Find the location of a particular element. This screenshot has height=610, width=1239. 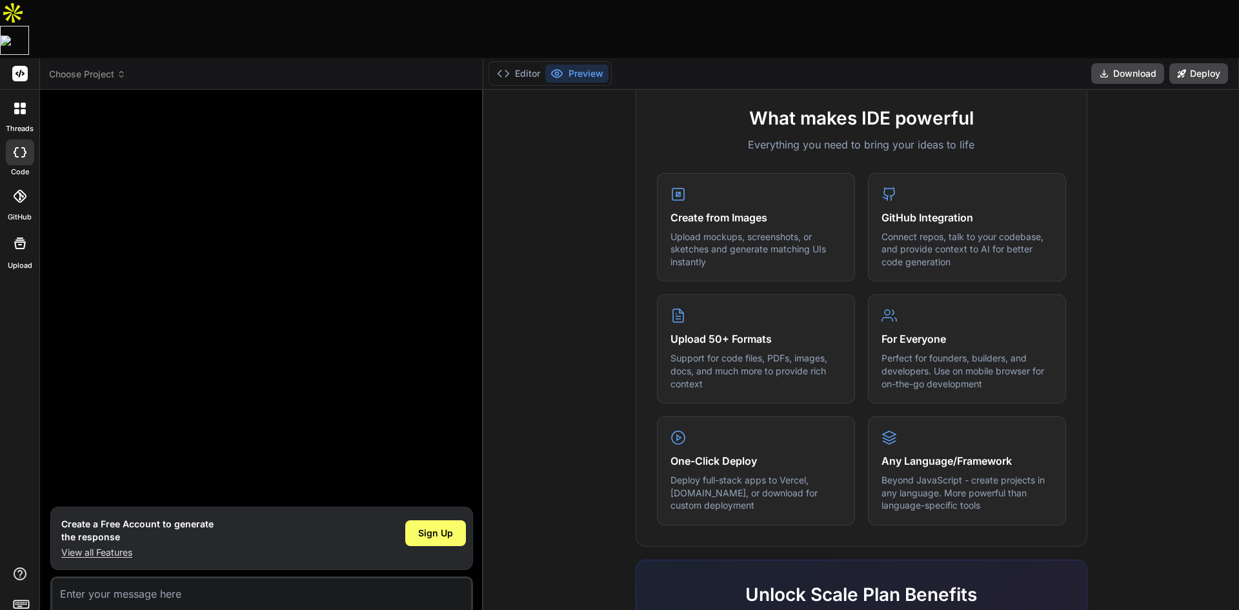

h4: For Everyone is located at coordinates (967, 339).